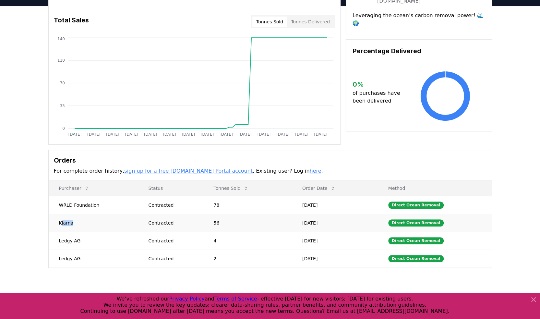 The image size is (540, 319). Describe the element at coordinates (247, 205) in the screenshot. I see `td: 78` at that location.